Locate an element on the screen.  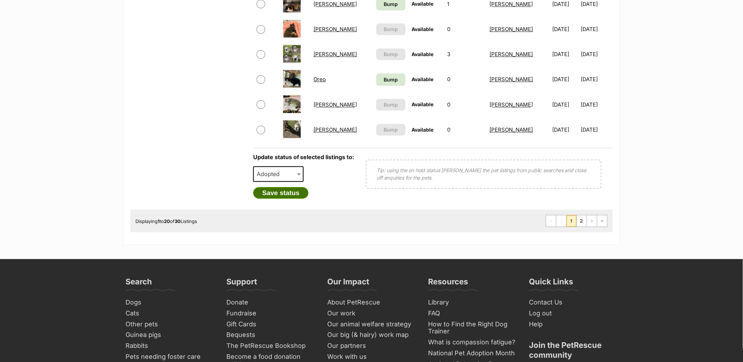
a: Our partners is located at coordinates (372, 345).